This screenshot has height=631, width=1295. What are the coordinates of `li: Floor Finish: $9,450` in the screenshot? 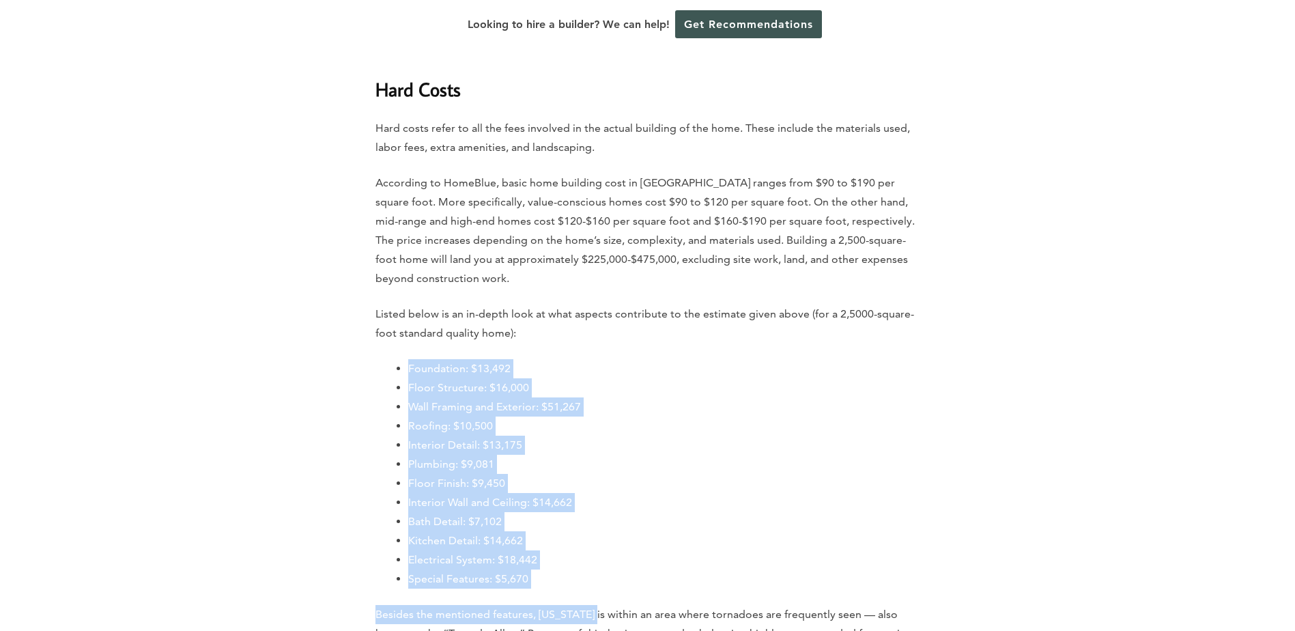 It's located at (664, 483).